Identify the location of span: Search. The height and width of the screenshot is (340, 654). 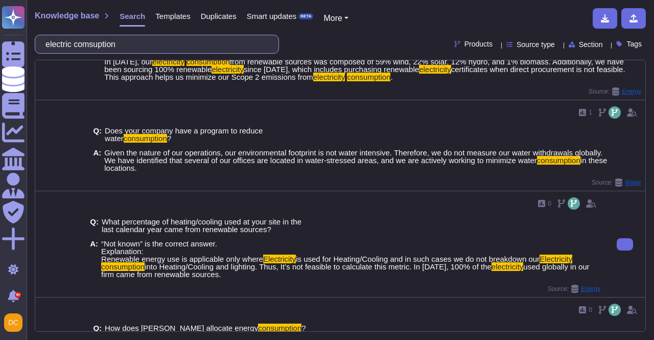
(132, 16).